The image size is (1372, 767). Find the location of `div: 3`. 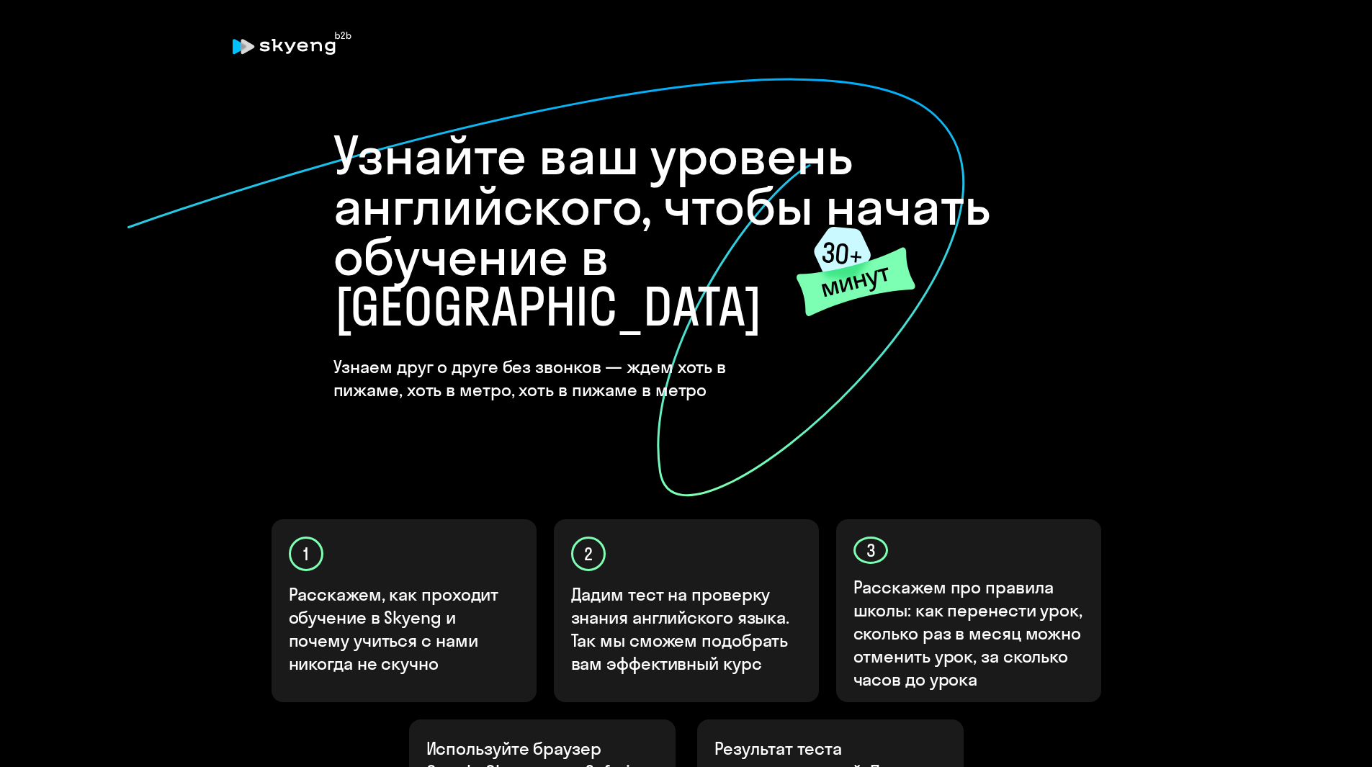

div: 3 is located at coordinates (871, 550).